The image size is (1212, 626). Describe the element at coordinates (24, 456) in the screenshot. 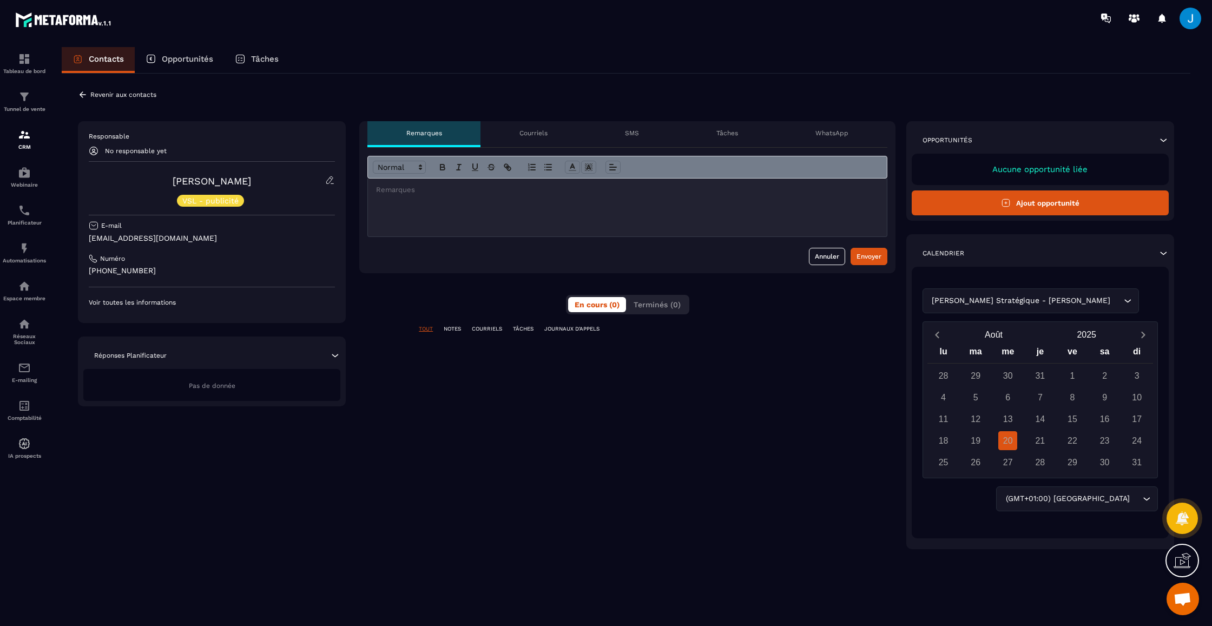

I see `p: IA prospects` at that location.